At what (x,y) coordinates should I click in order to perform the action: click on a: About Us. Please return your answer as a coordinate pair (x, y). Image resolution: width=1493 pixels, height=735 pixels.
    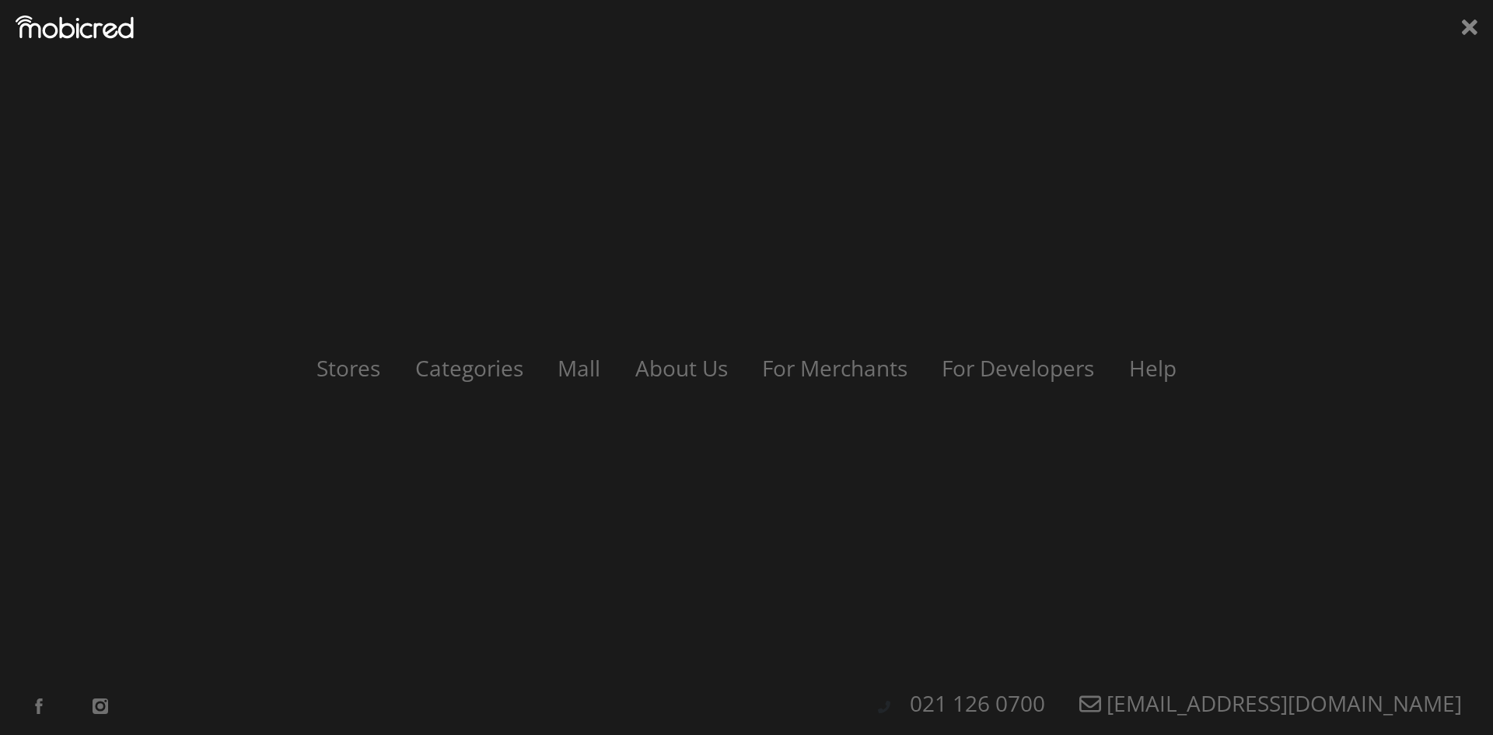
    Looking at the image, I should click on (681, 368).